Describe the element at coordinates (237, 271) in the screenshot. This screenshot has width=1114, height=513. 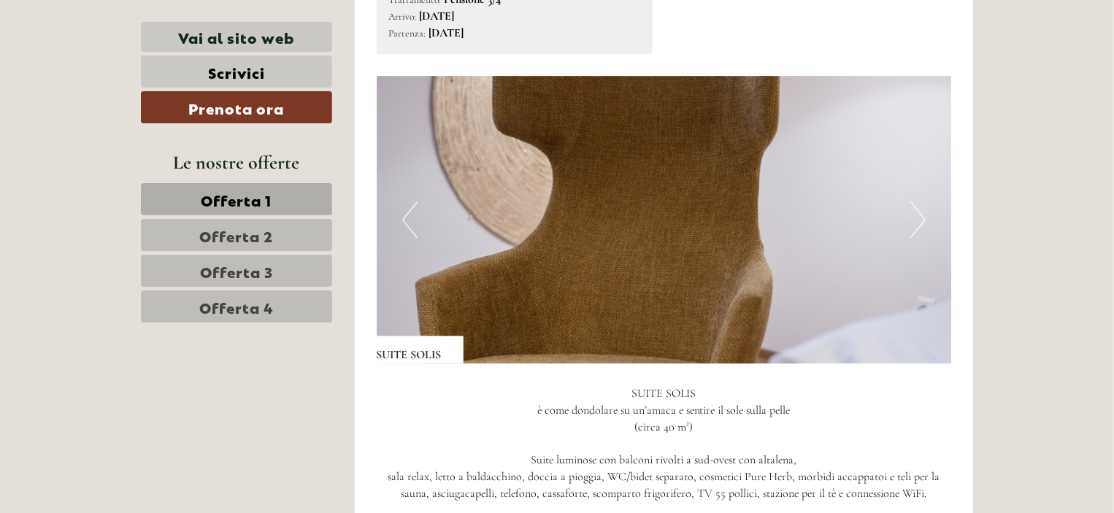
I see `span: Offerta 3` at that location.